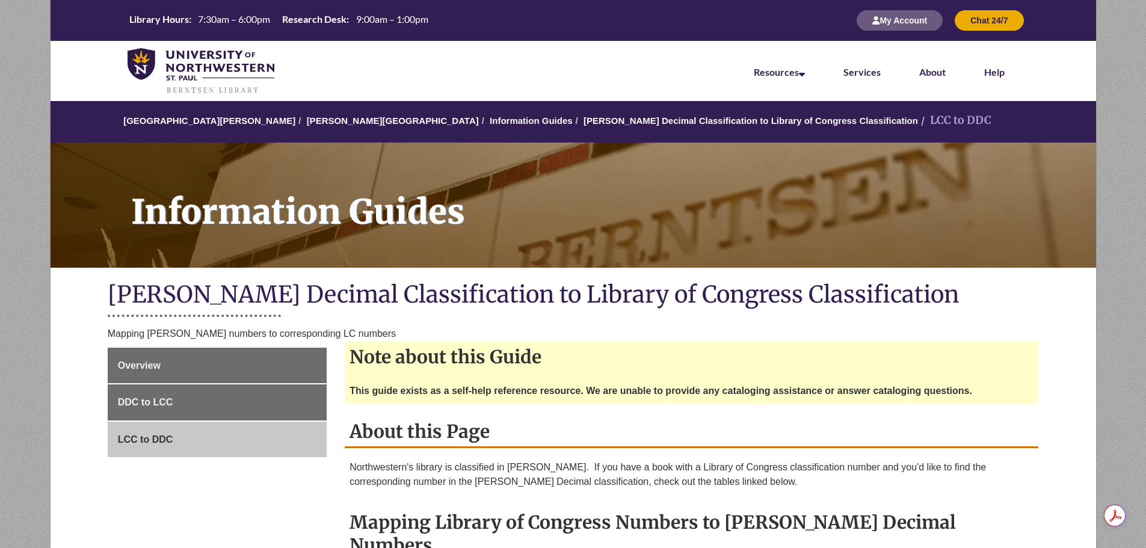 Image resolution: width=1146 pixels, height=548 pixels. I want to click on a: Overview, so click(217, 366).